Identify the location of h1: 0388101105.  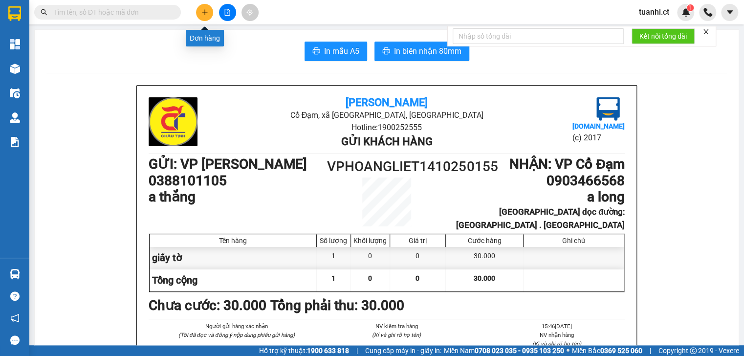
(238, 181).